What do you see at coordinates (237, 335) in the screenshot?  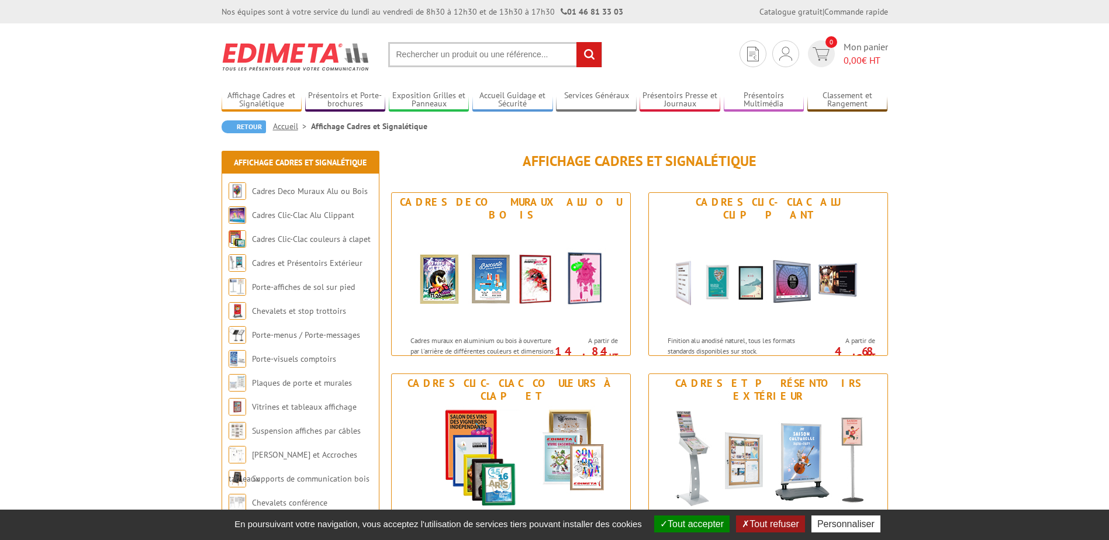 I see `img: Porte-menus / Porte-messages` at bounding box center [237, 335].